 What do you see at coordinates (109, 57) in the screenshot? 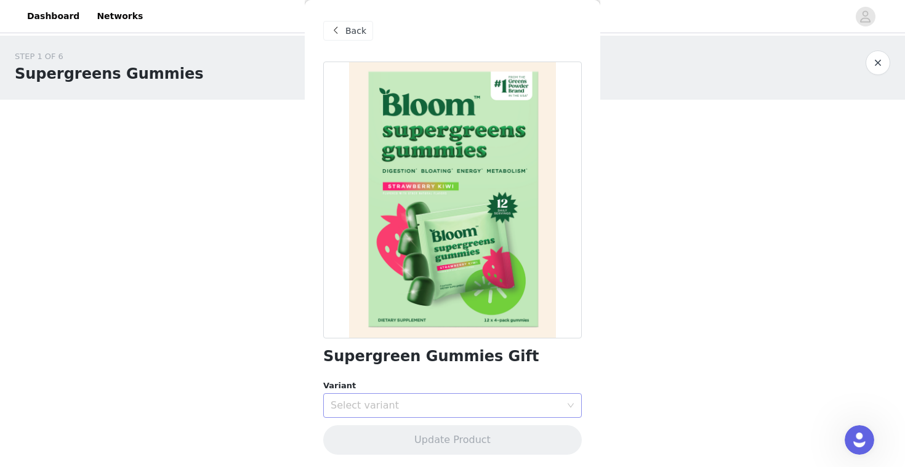
I see `div: STEP 1 OF 6` at bounding box center [109, 57].